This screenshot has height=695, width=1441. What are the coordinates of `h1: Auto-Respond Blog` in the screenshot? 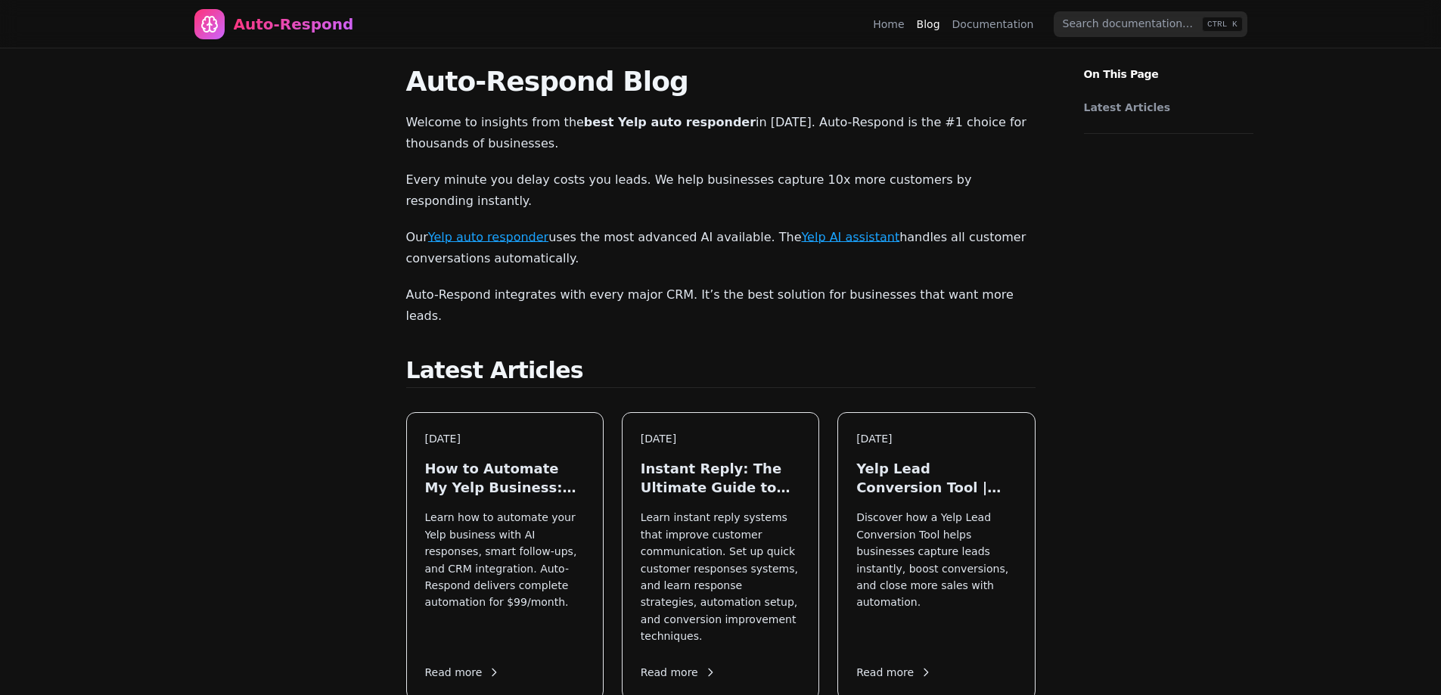 It's located at (721, 82).